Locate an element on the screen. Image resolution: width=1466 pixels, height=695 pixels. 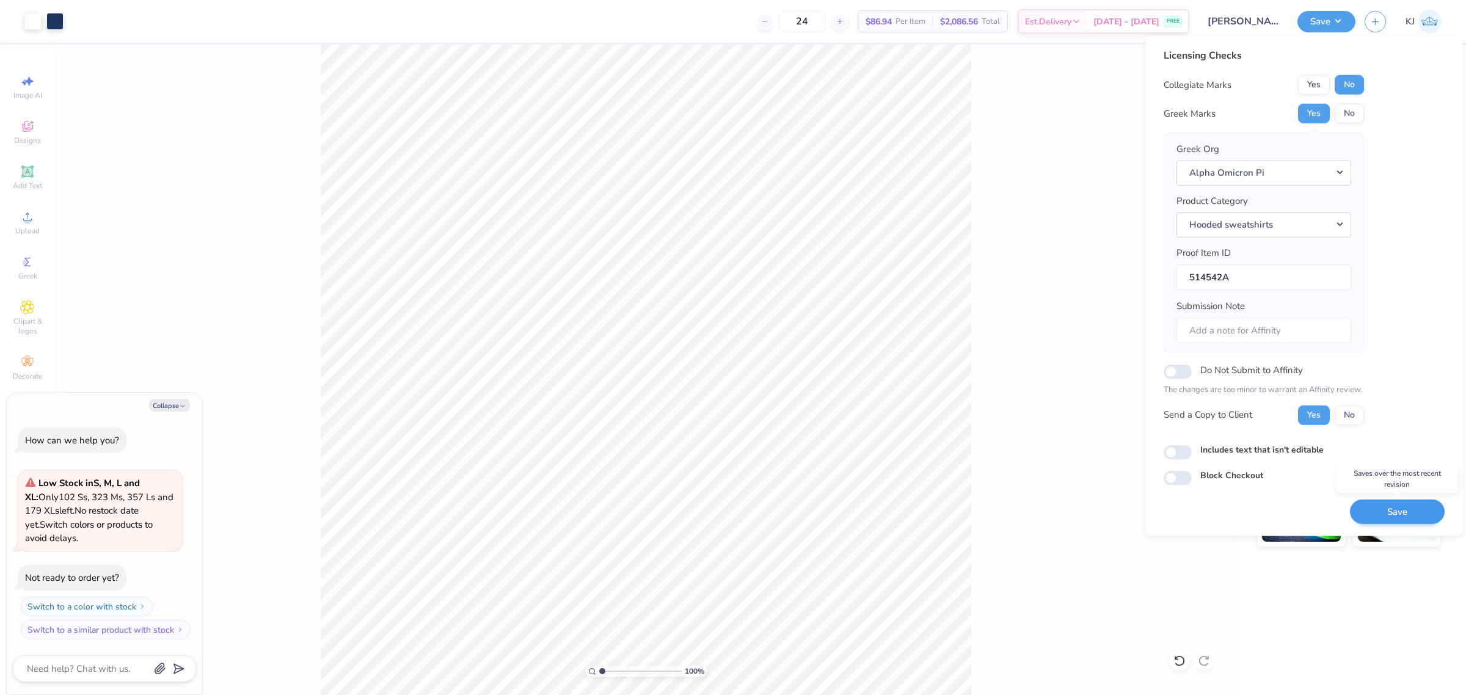
button: Collapse is located at coordinates (169, 405).